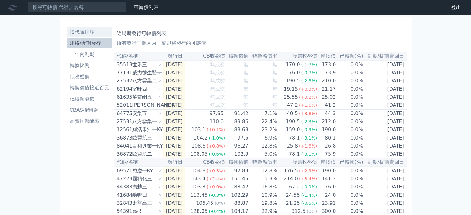 The width and height of the screenshot is (471, 215). What do you see at coordinates (146, 130) in the screenshot?
I see `div: 鮮活果汁一KY` at bounding box center [146, 130].